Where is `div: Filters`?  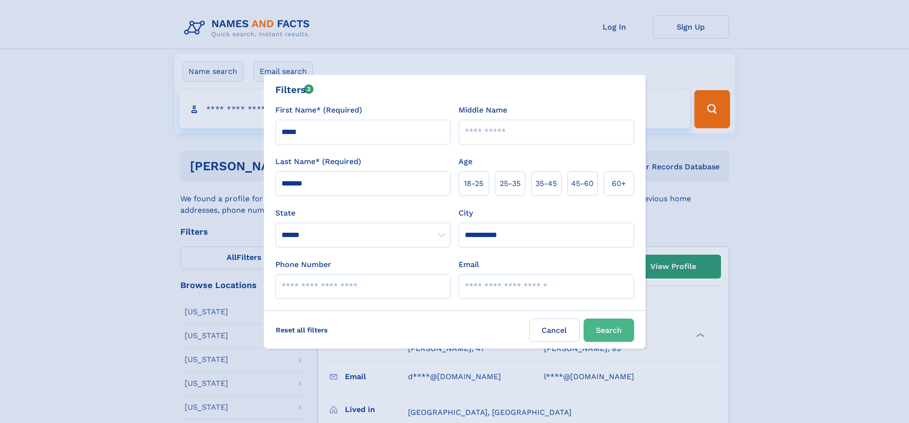 div: Filters is located at coordinates (294, 90).